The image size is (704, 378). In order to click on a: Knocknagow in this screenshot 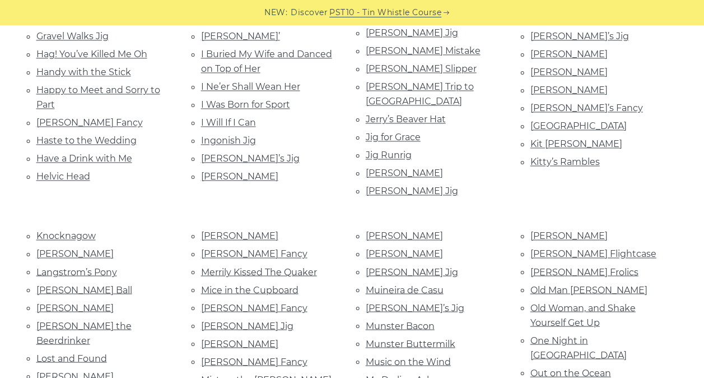, I will do `click(66, 235)`.